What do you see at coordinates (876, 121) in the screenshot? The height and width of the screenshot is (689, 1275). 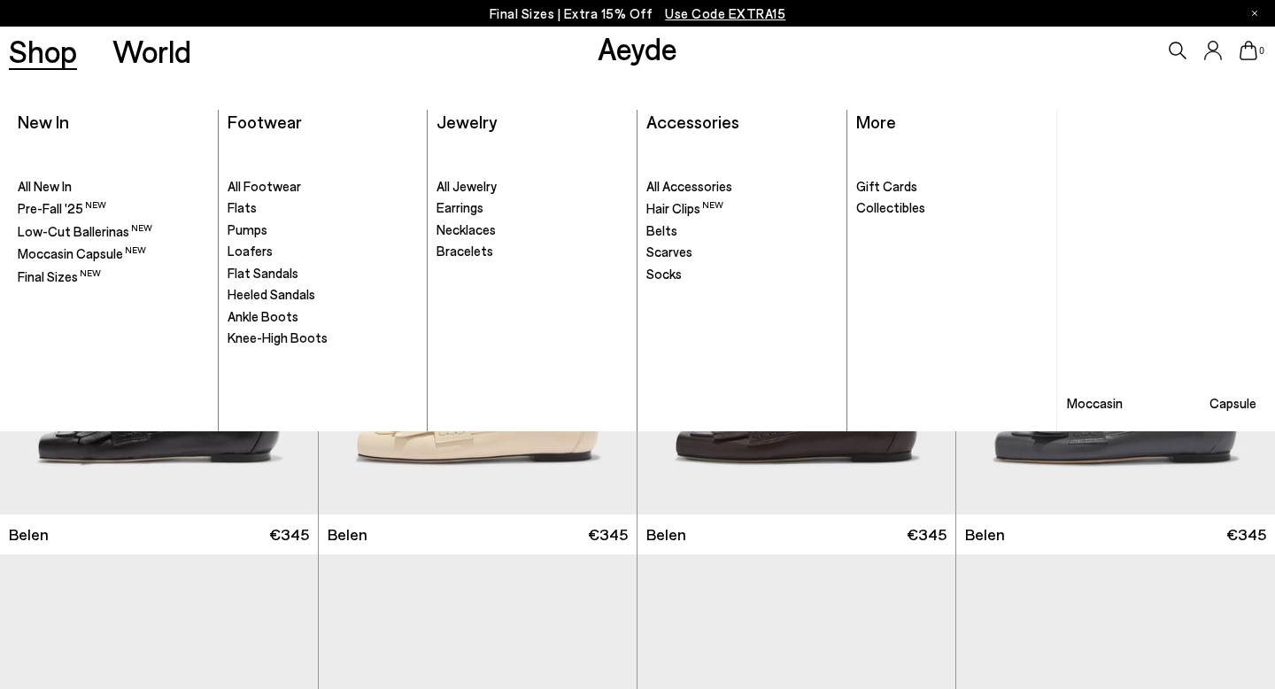 I see `a: More` at bounding box center [876, 121].